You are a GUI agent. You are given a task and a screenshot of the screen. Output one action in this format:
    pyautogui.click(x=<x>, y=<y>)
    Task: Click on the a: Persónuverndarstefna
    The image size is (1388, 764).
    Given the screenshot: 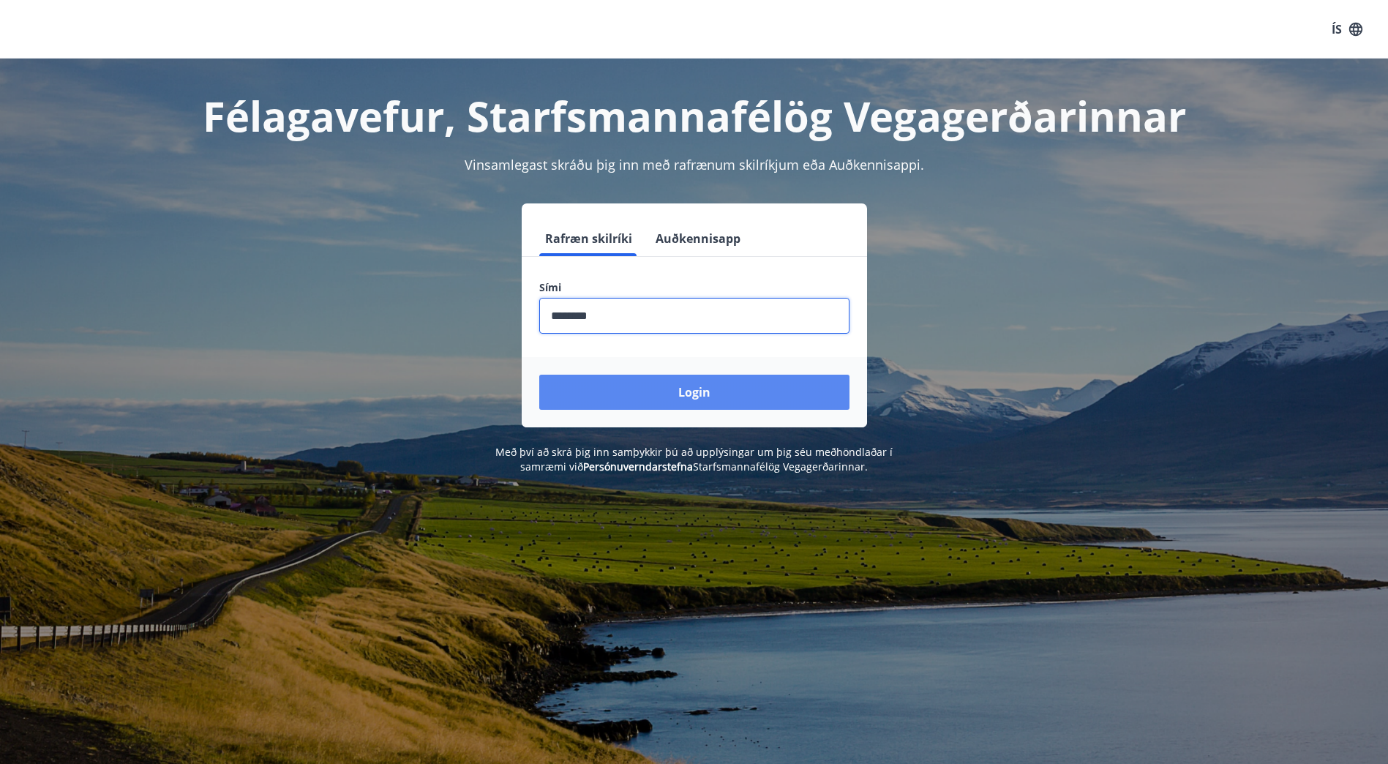 What is the action you would take?
    pyautogui.click(x=638, y=466)
    